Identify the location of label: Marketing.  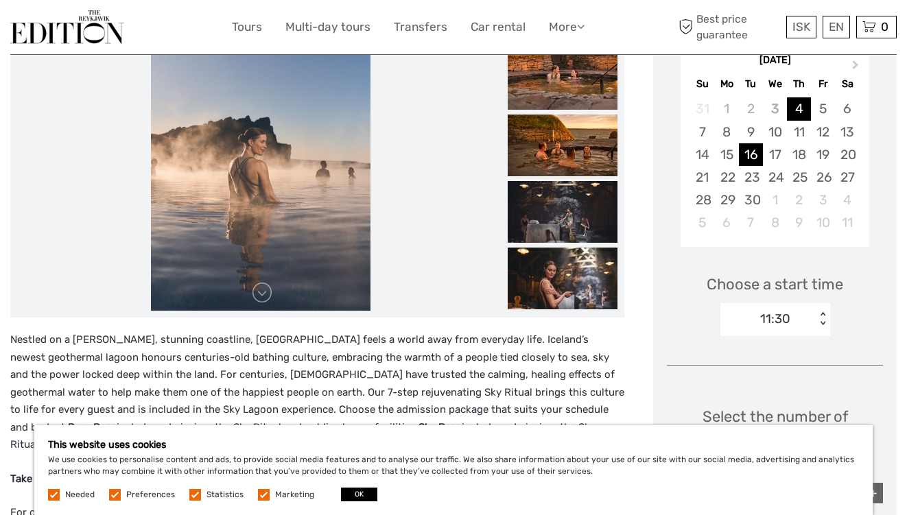
(294, 495).